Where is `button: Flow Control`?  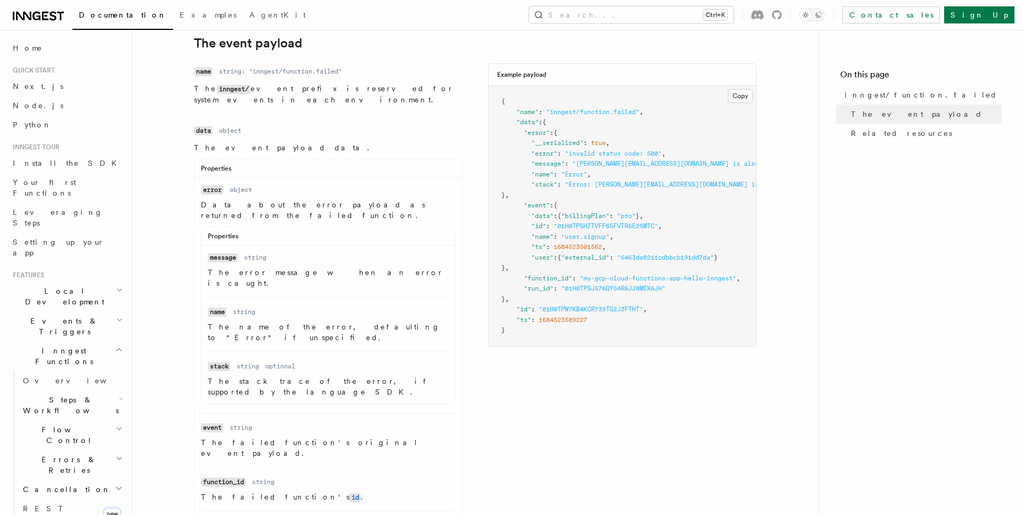 button: Flow Control is located at coordinates (72, 435).